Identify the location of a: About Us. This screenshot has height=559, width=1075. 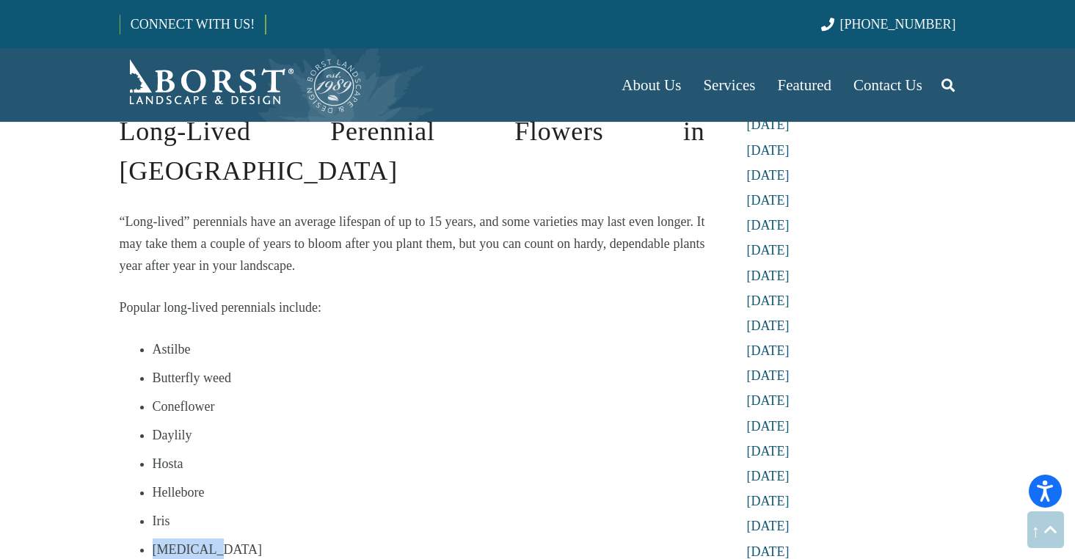
(651, 85).